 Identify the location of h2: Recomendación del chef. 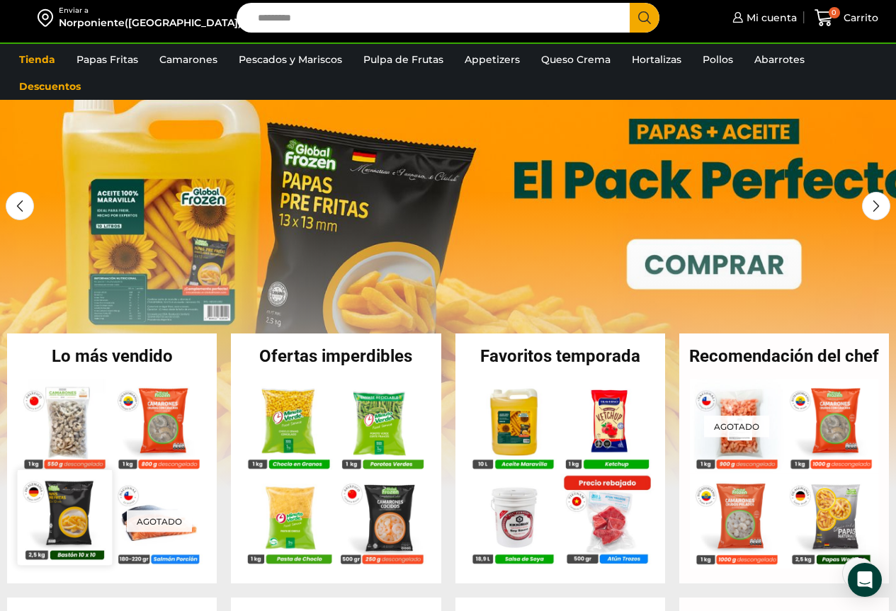
(784, 356).